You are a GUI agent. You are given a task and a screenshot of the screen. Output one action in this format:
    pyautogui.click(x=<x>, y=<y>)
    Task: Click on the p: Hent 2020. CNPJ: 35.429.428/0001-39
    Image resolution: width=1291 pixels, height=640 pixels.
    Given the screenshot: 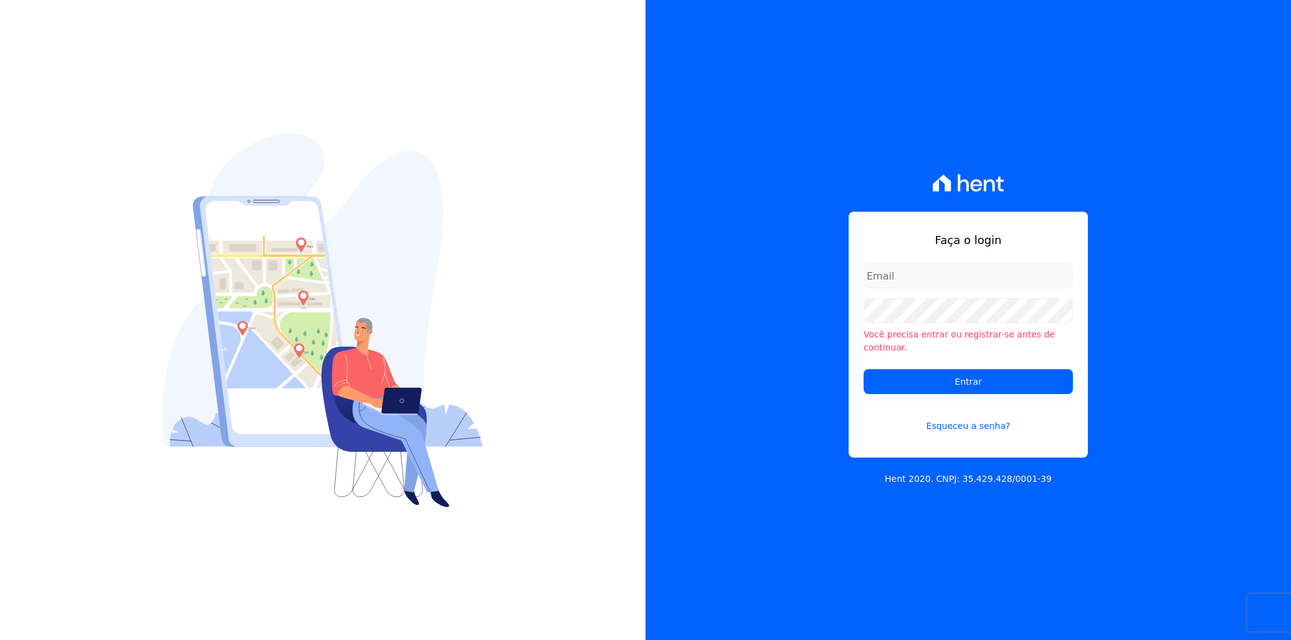 What is the action you would take?
    pyautogui.click(x=968, y=479)
    